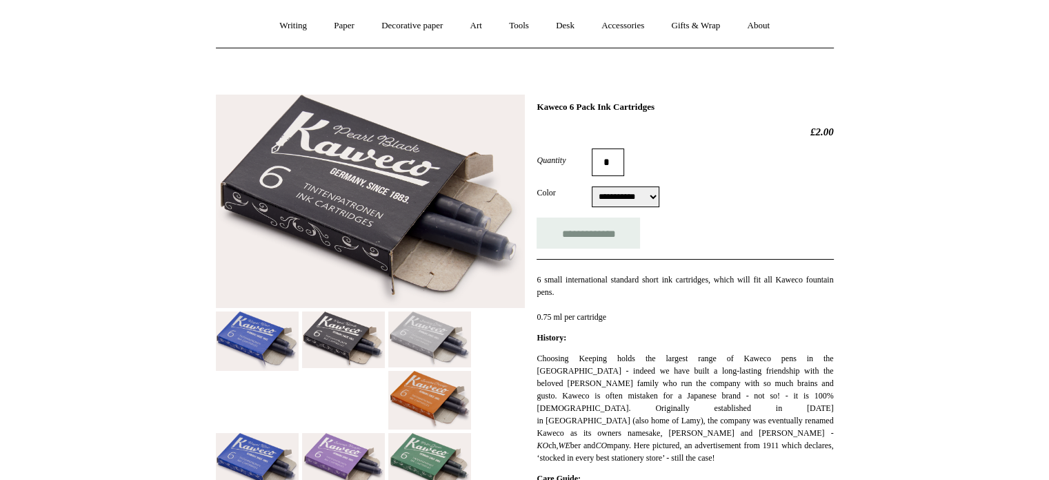 The width and height of the screenshot is (1049, 480). Describe the element at coordinates (565, 26) in the screenshot. I see `a: Desk` at that location.